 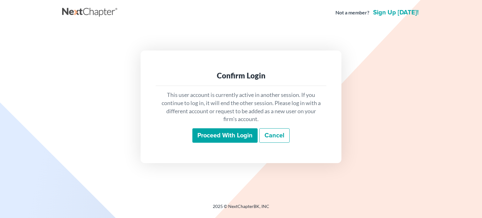 What do you see at coordinates (241, 76) in the screenshot?
I see `div: Confirm Login` at bounding box center [241, 76].